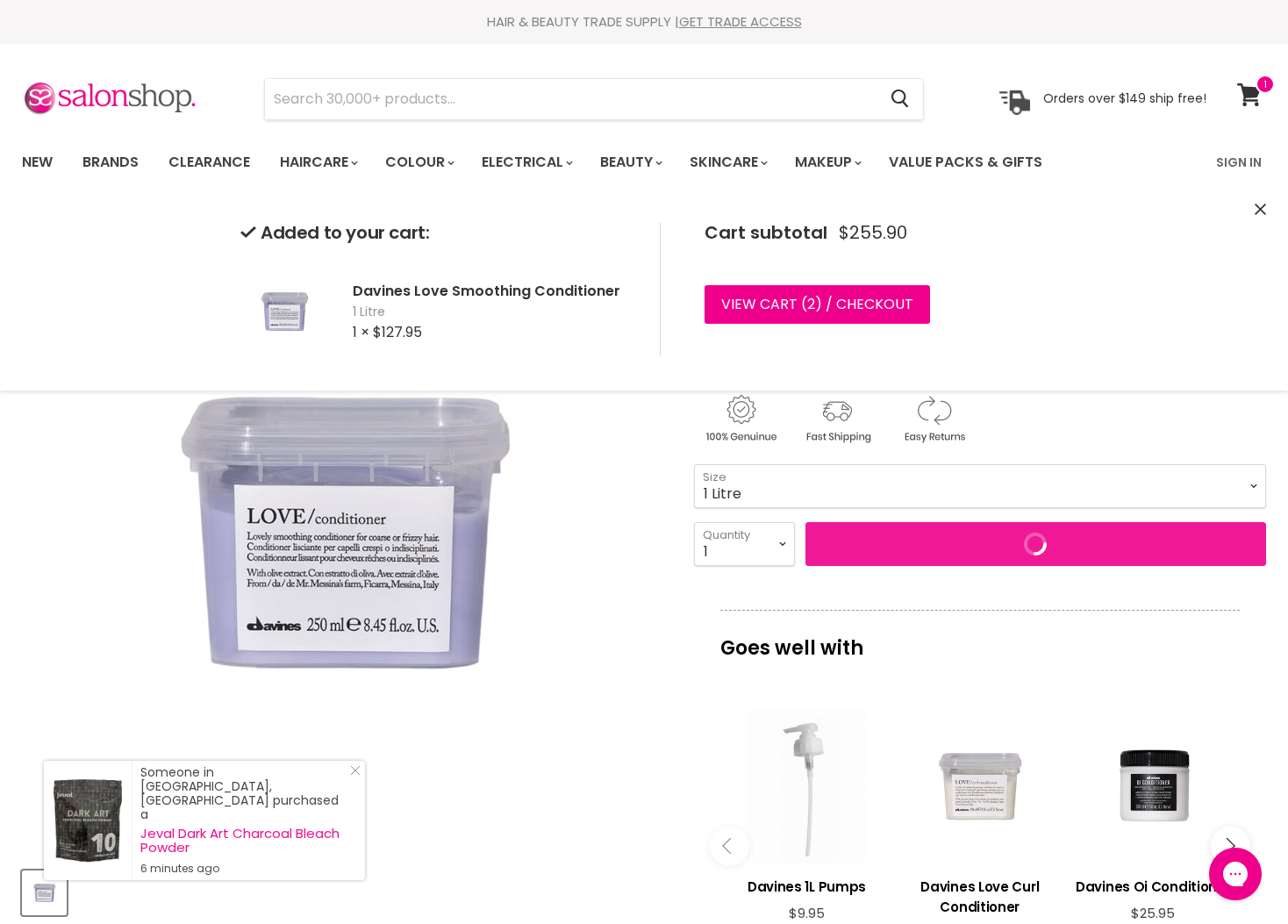 The height and width of the screenshot is (924, 1288). I want to click on div: Davines Love Smoothing Conditioner image. Click or Scroll to Zoom., so click(342, 532).